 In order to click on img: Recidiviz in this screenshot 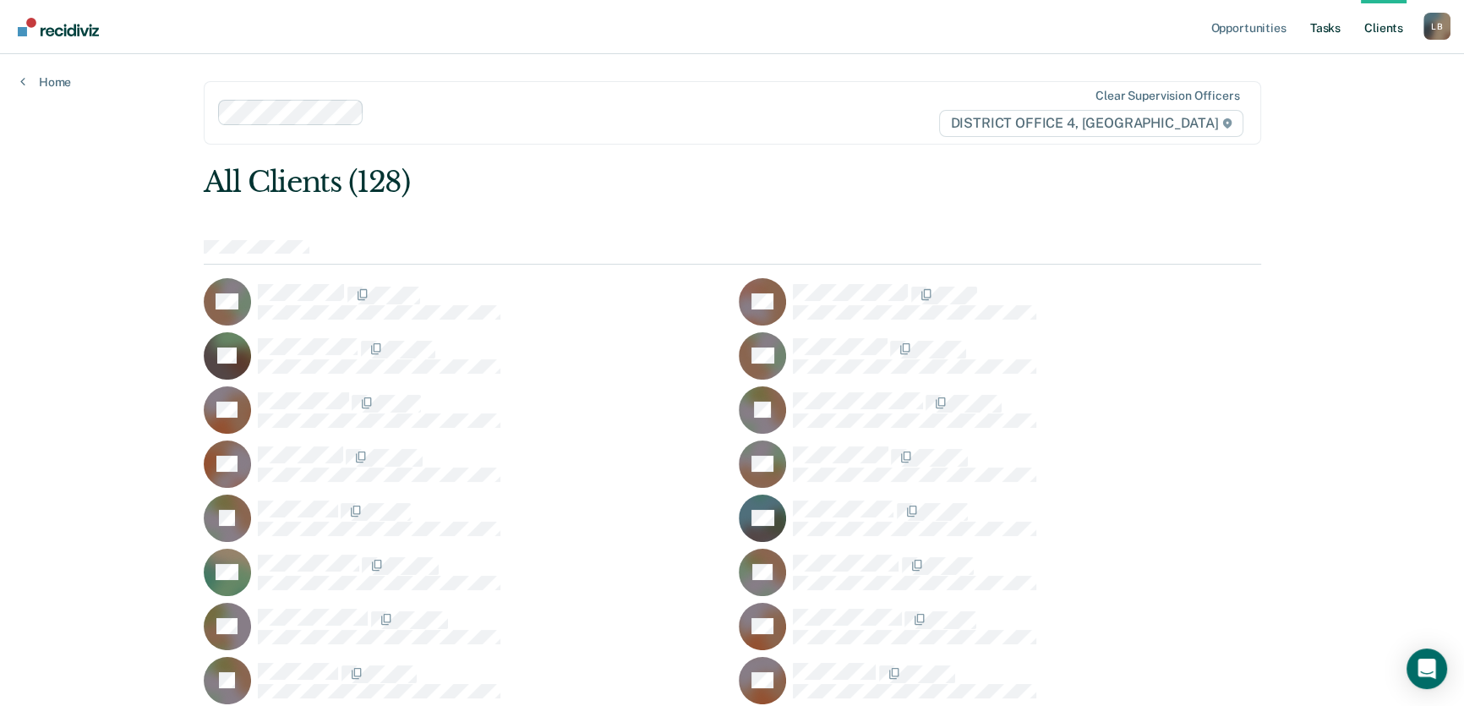, I will do `click(58, 27)`.